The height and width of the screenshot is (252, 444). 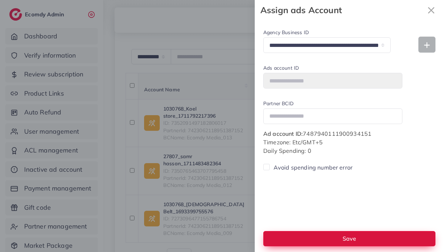 I want to click on span: Ad account ID:, so click(x=283, y=134).